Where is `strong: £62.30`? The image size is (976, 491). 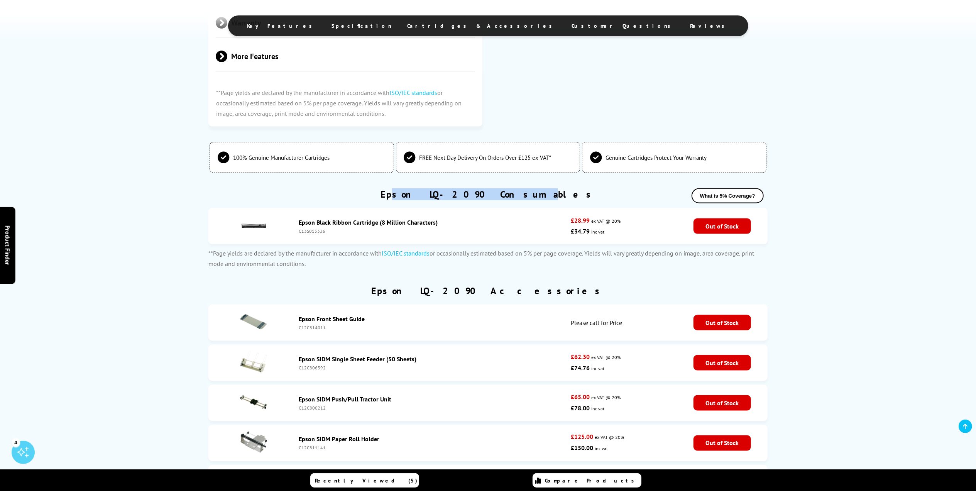
strong: £62.30 is located at coordinates (580, 357).